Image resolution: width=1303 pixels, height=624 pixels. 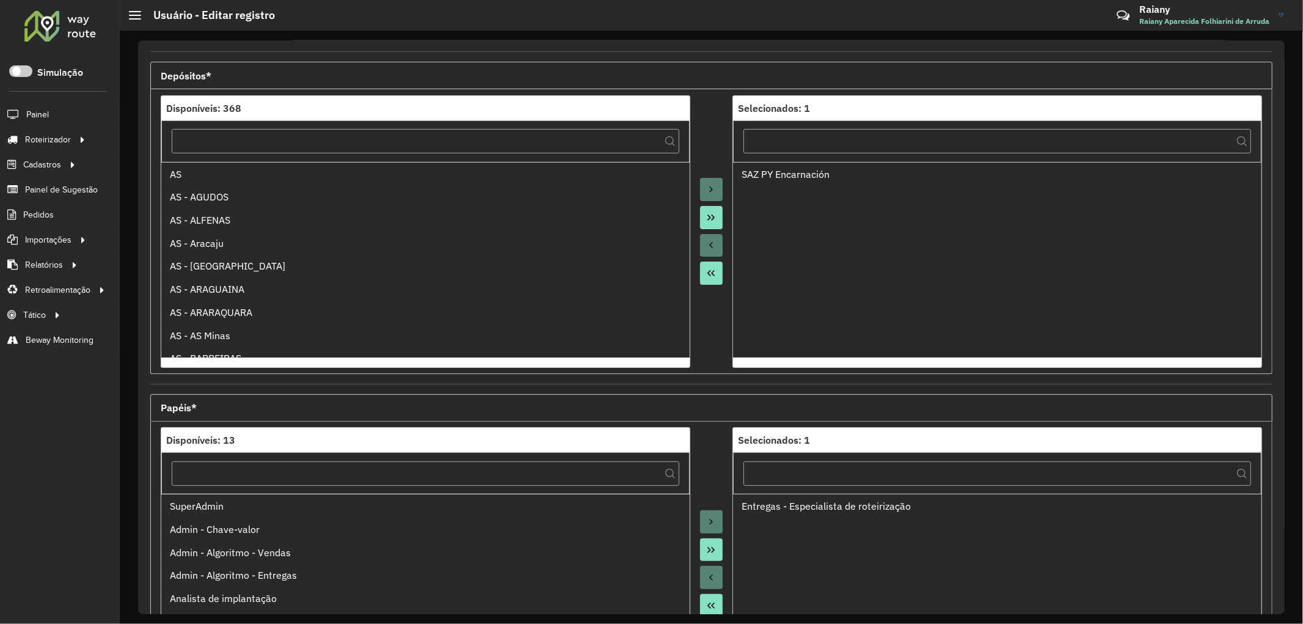 I want to click on div: AS - BARREIRAS, so click(x=425, y=358).